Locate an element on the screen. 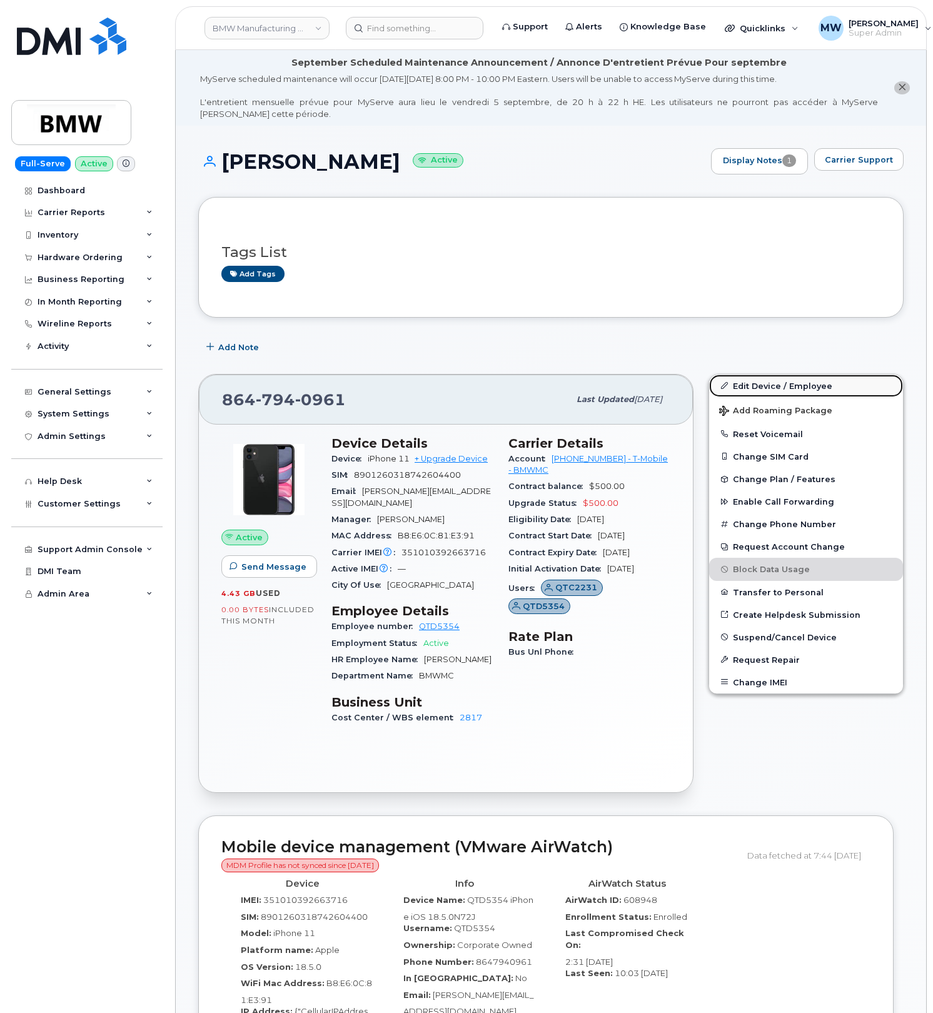  span: Department Name is located at coordinates (375, 675).